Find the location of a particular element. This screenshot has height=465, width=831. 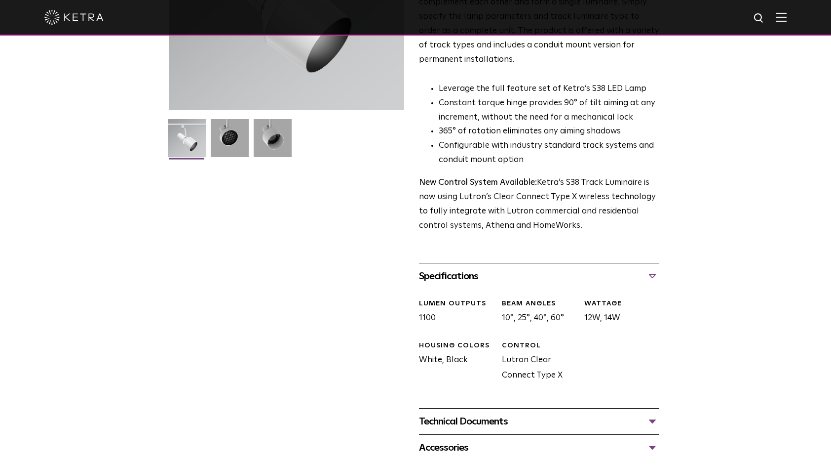

div: 12W, 14W is located at coordinates (618, 312).